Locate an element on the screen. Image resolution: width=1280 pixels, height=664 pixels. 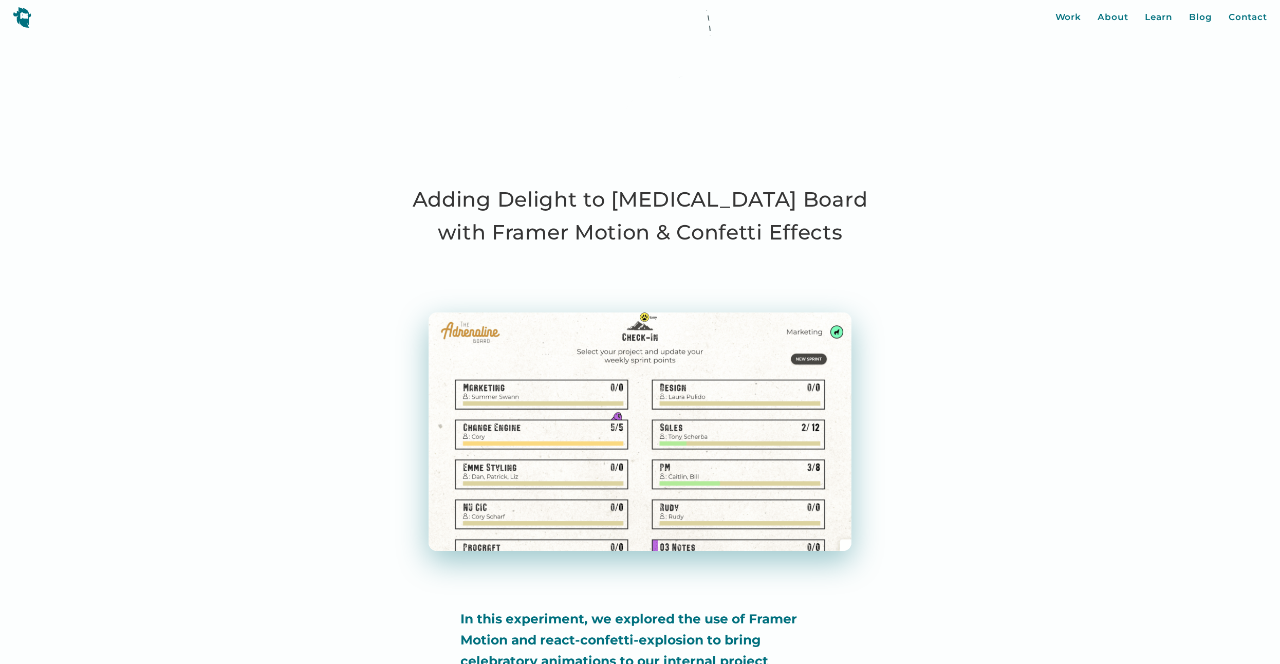
a: Work is located at coordinates (1068, 17).